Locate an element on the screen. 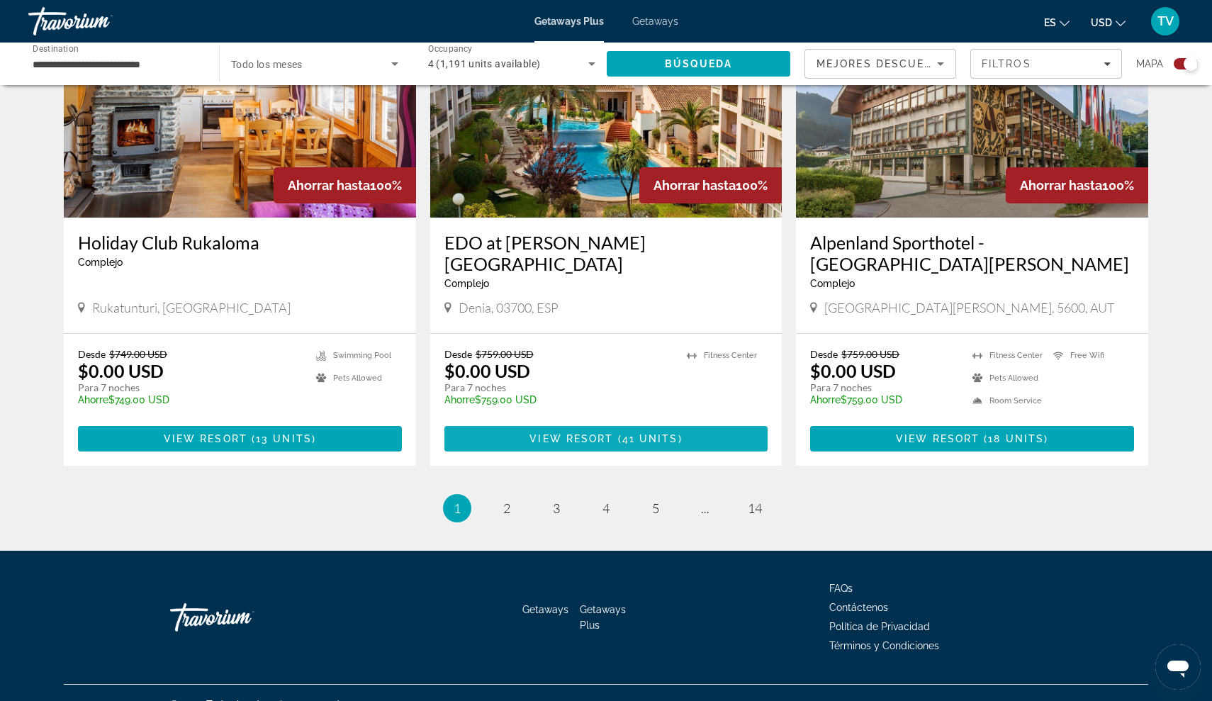 This screenshot has height=701, width=1212. button: Change language is located at coordinates (1057, 22).